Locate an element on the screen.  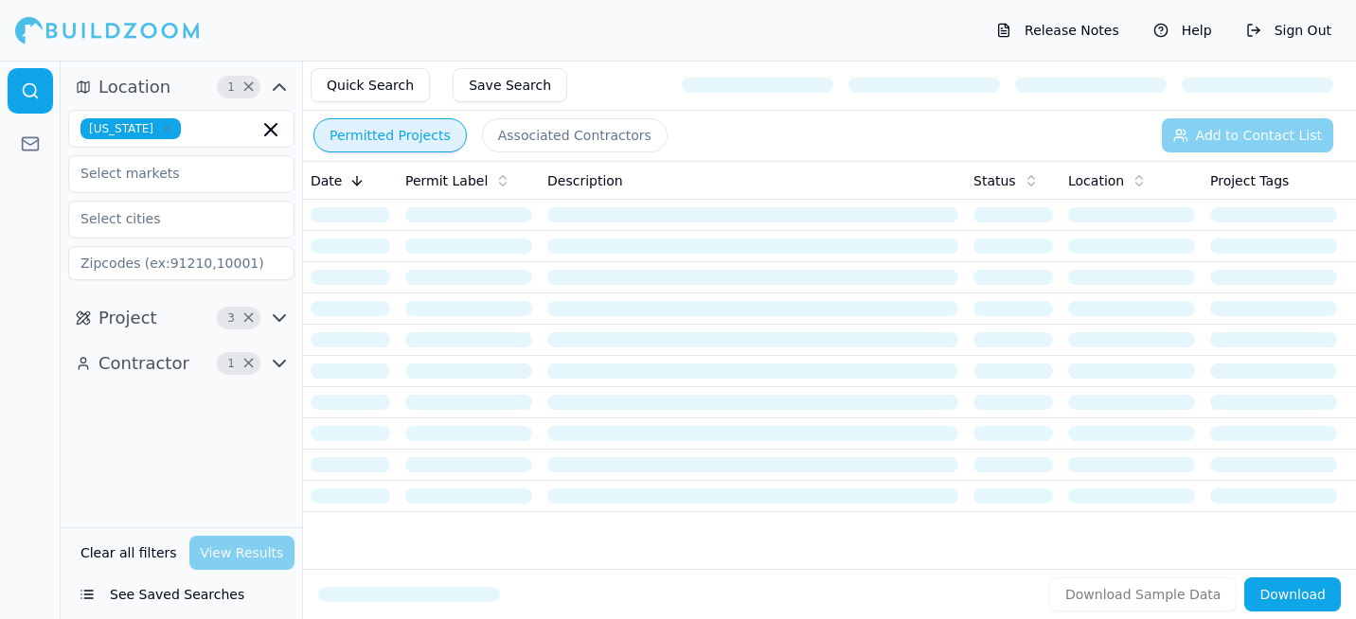
button: See Saved Searches is located at coordinates (181, 594).